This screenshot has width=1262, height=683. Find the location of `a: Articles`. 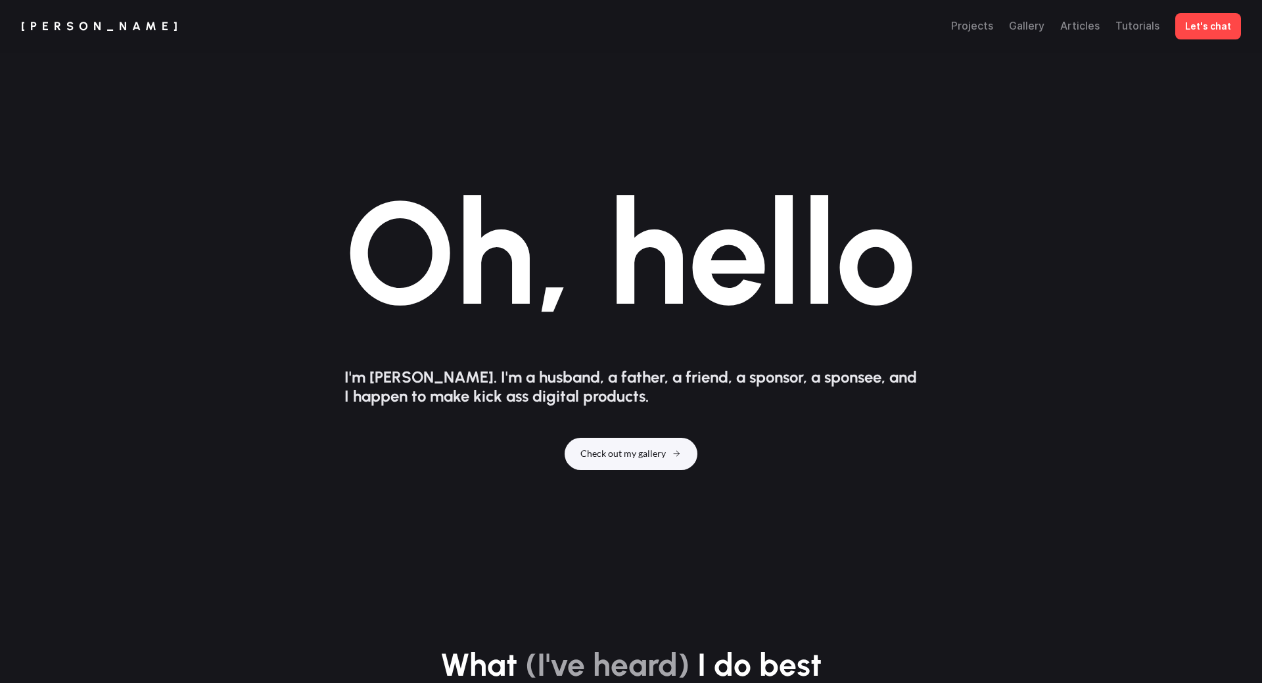

a: Articles is located at coordinates (1080, 26).